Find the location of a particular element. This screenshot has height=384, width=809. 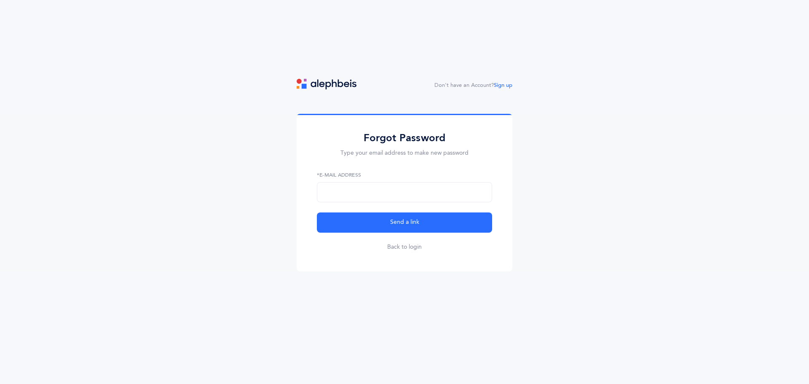

div: Don't have an Account? is located at coordinates (473, 86).